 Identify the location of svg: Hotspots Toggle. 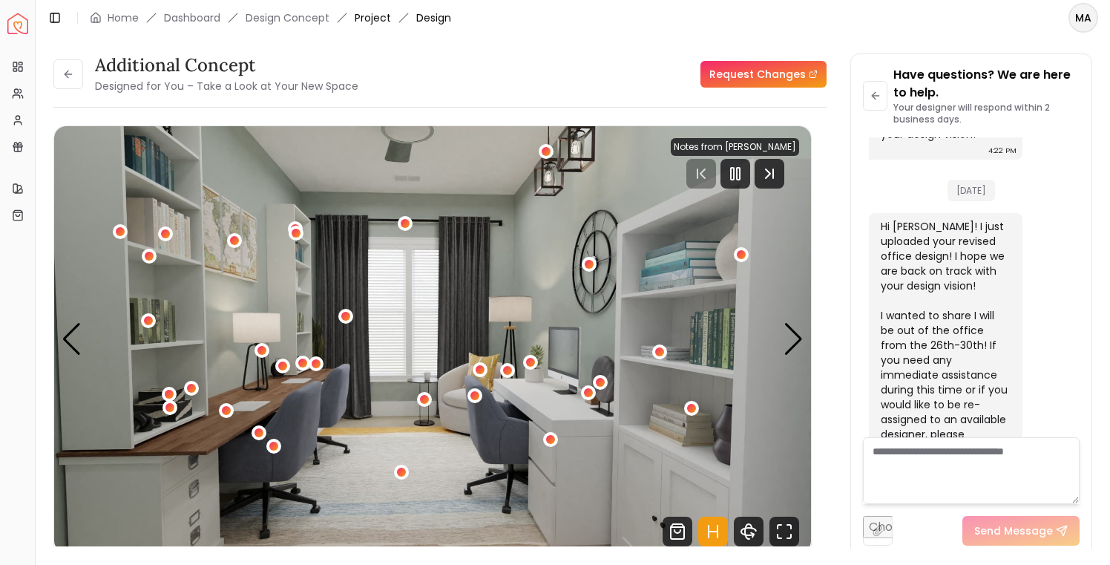
(713, 531).